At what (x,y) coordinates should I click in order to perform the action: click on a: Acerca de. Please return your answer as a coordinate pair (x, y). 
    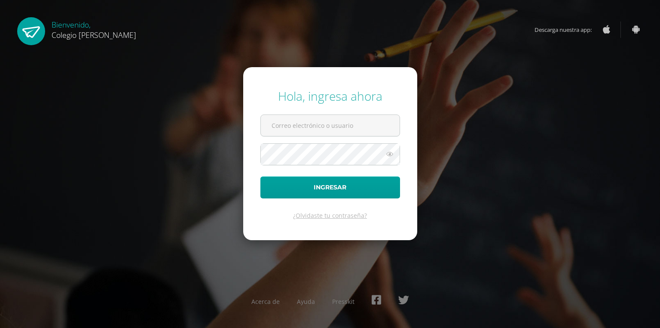
    Looking at the image, I should click on (266, 301).